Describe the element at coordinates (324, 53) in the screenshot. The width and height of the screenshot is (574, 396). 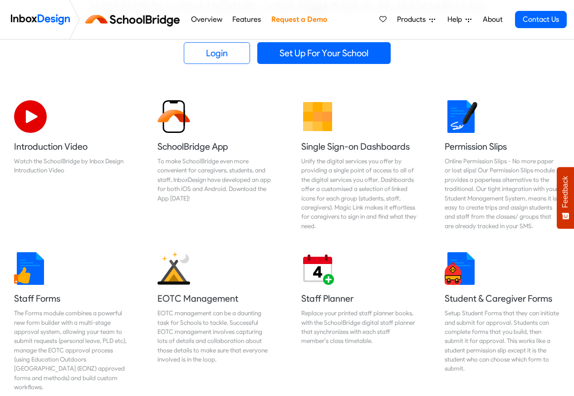
I see `a: Set Up For Your School` at that location.